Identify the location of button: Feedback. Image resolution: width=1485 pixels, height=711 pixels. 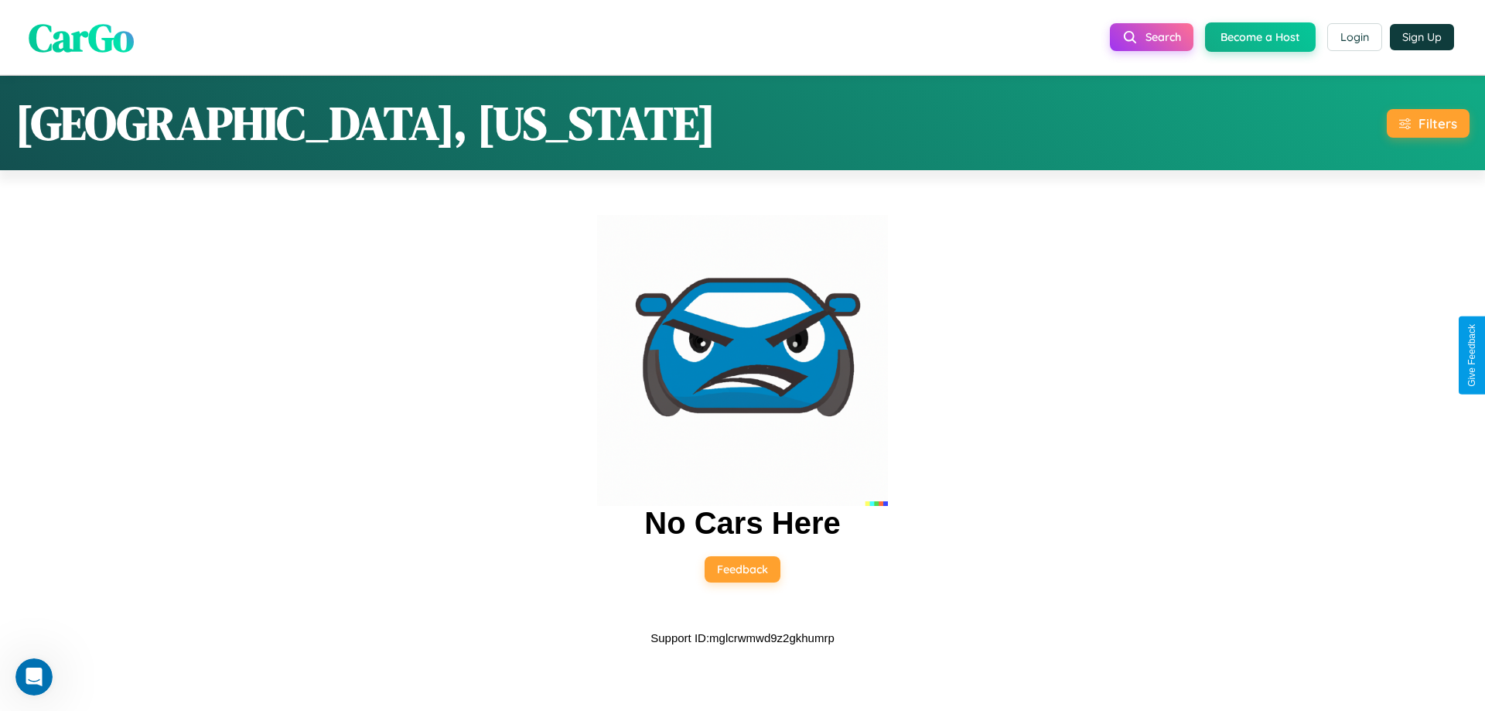
(743, 569).